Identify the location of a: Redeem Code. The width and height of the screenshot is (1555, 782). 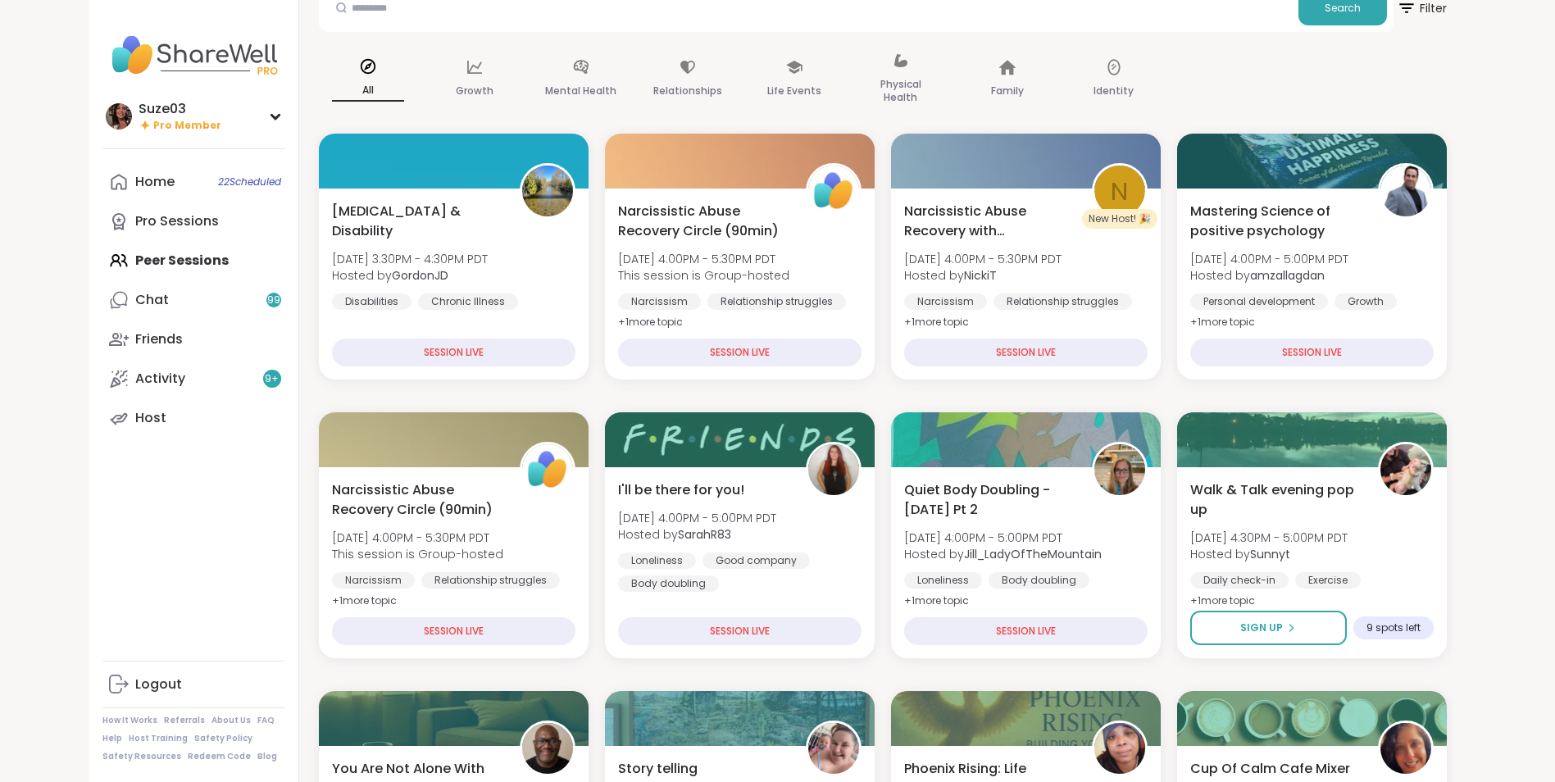
(219, 757).